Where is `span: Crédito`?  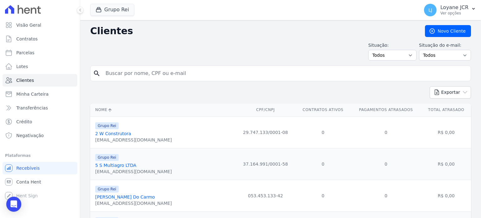 span: Crédito is located at coordinates (24, 121).